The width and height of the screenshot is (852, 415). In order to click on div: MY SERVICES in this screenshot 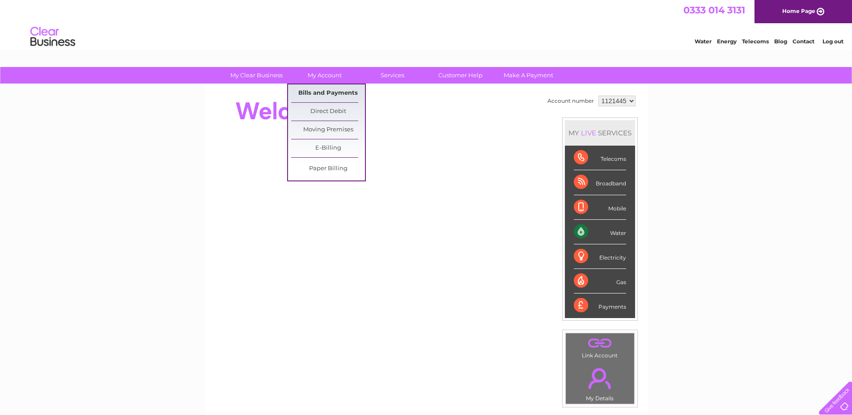, I will do `click(600, 133)`.